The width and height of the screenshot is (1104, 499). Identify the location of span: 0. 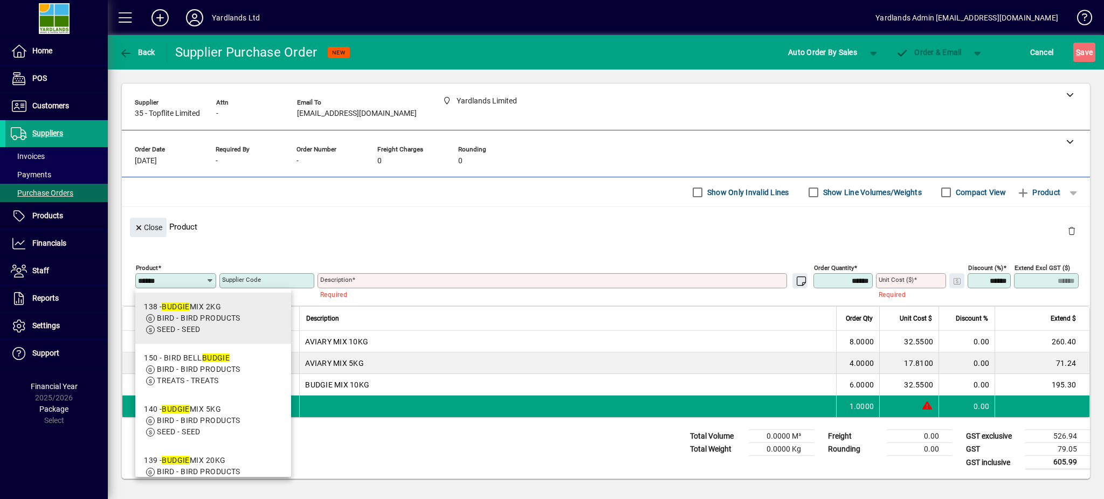
(379, 161).